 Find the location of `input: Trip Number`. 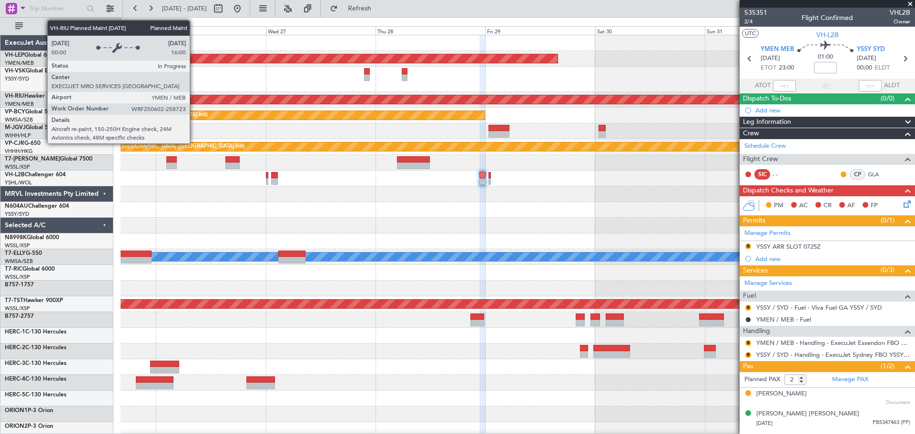

input: Trip Number is located at coordinates (56, 9).